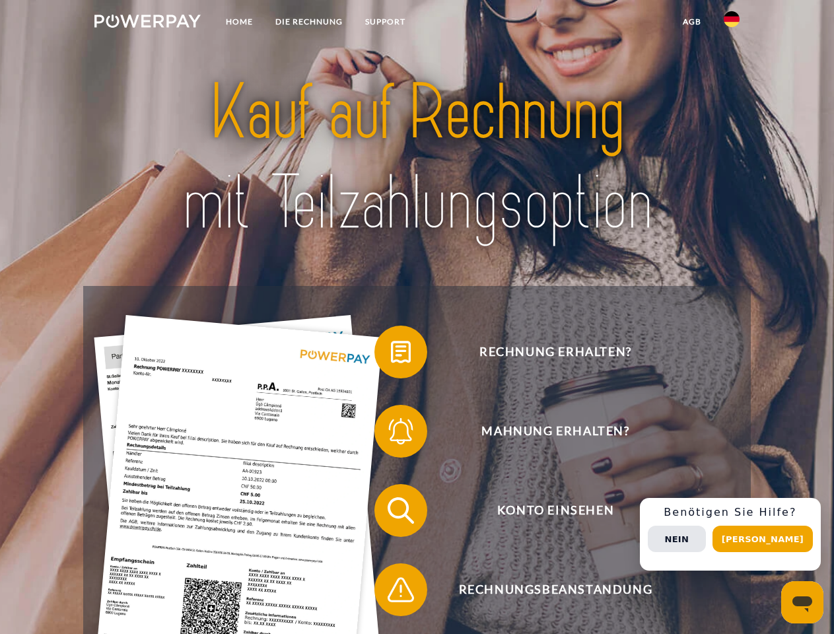 This screenshot has width=834, height=634. I want to click on h3: Benötigen Sie Hilfe?, so click(730, 512).